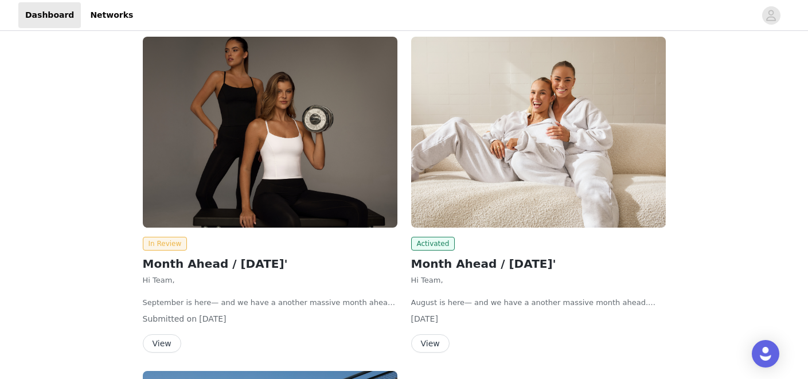  Describe the element at coordinates (165, 244) in the screenshot. I see `span: In Review` at that location.